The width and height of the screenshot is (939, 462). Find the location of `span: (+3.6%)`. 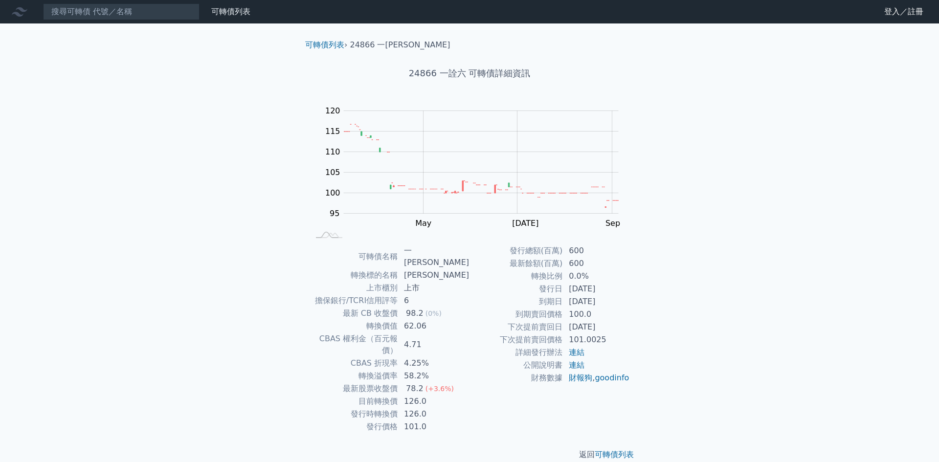

span: (+3.6%) is located at coordinates (439, 389).